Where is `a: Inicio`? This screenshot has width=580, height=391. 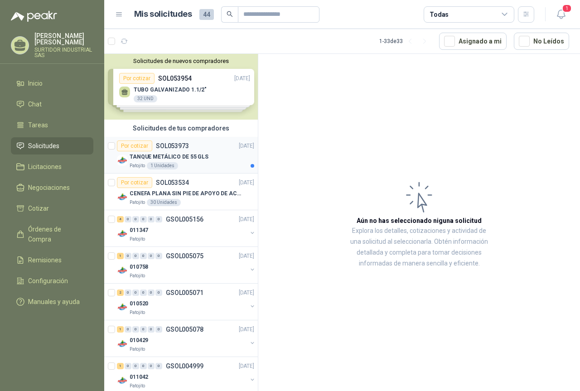
a: Inicio is located at coordinates (52, 83).